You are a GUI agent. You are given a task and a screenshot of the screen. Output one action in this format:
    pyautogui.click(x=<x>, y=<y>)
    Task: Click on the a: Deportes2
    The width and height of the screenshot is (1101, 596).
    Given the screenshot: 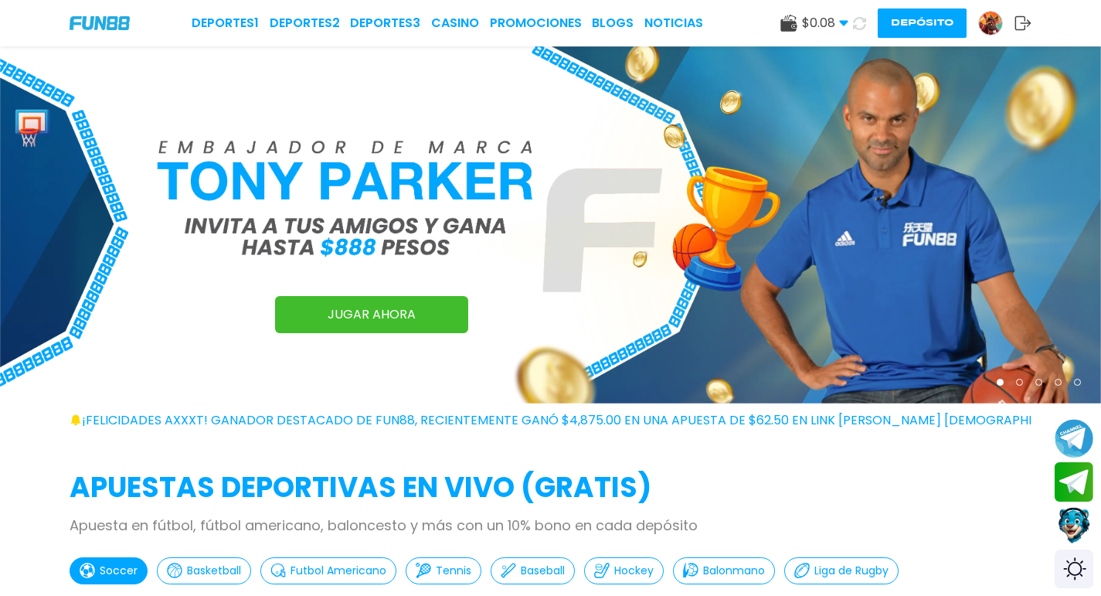 What is the action you would take?
    pyautogui.click(x=304, y=23)
    